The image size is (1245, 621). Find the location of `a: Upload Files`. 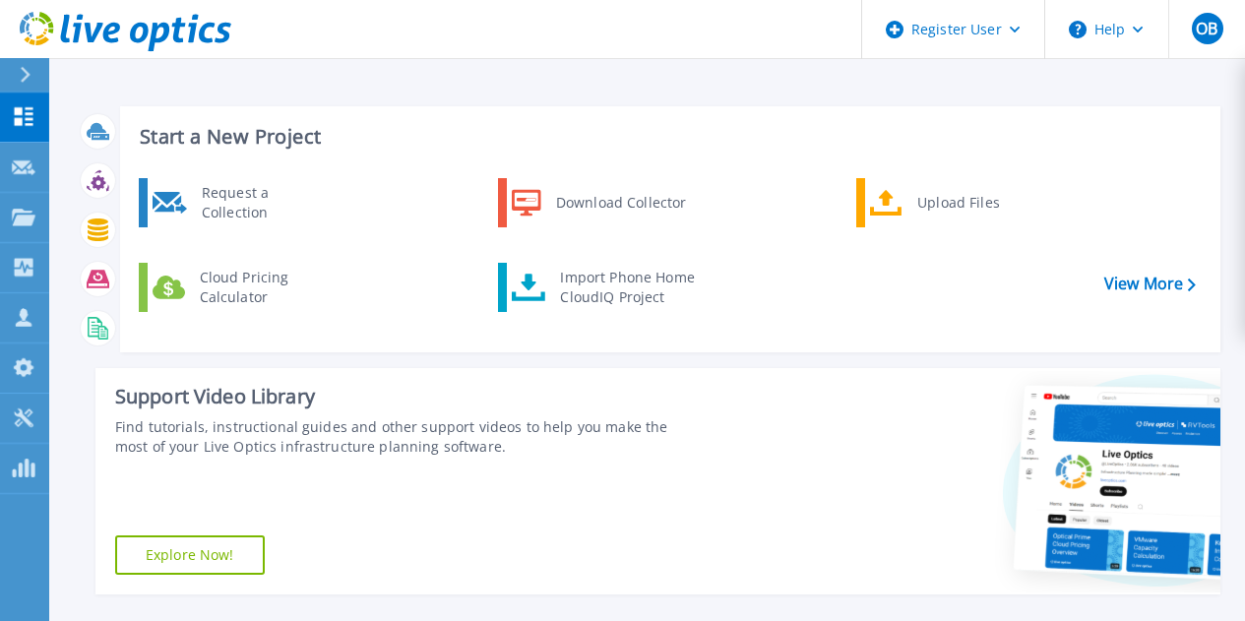

a: Upload Files is located at coordinates (957, 203).